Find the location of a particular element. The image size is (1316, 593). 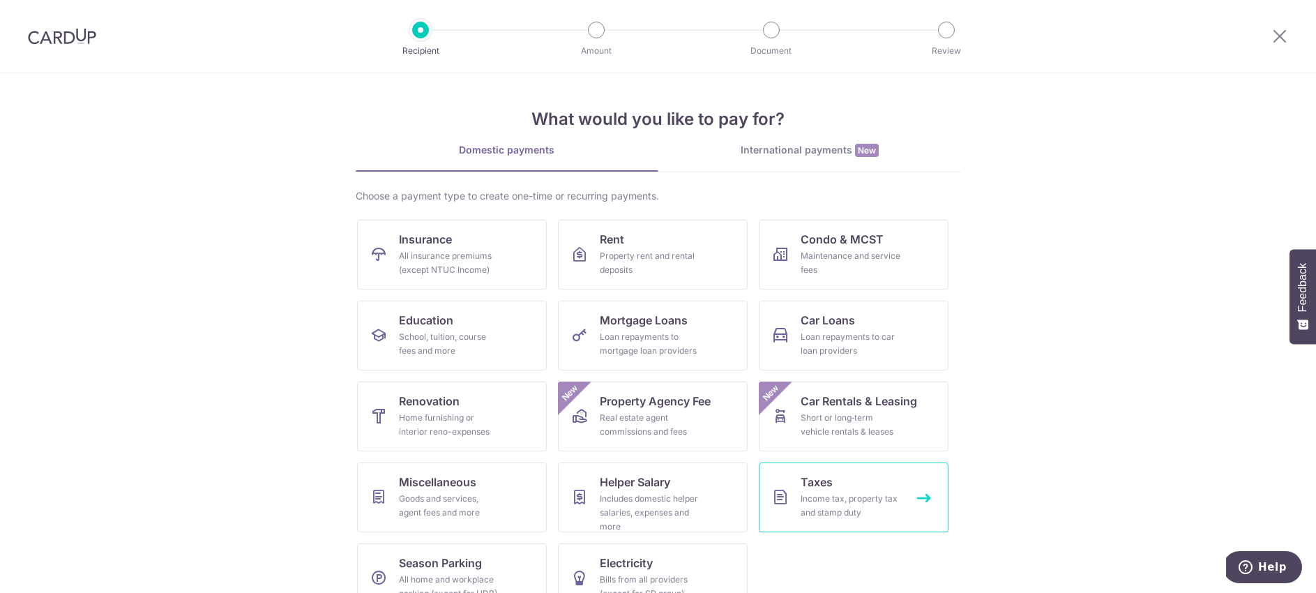

h4: What would you like to pay for? is located at coordinates (658, 119).